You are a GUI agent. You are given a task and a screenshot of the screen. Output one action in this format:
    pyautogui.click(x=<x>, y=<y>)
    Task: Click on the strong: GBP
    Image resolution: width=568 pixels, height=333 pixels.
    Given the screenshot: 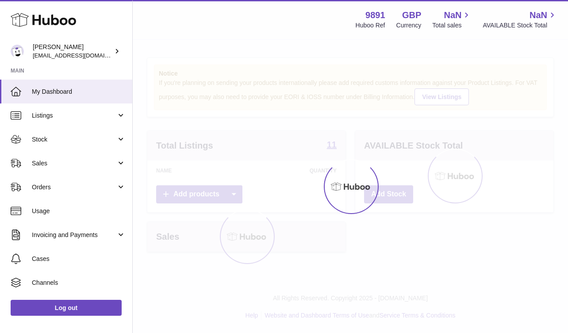 What is the action you would take?
    pyautogui.click(x=411, y=15)
    